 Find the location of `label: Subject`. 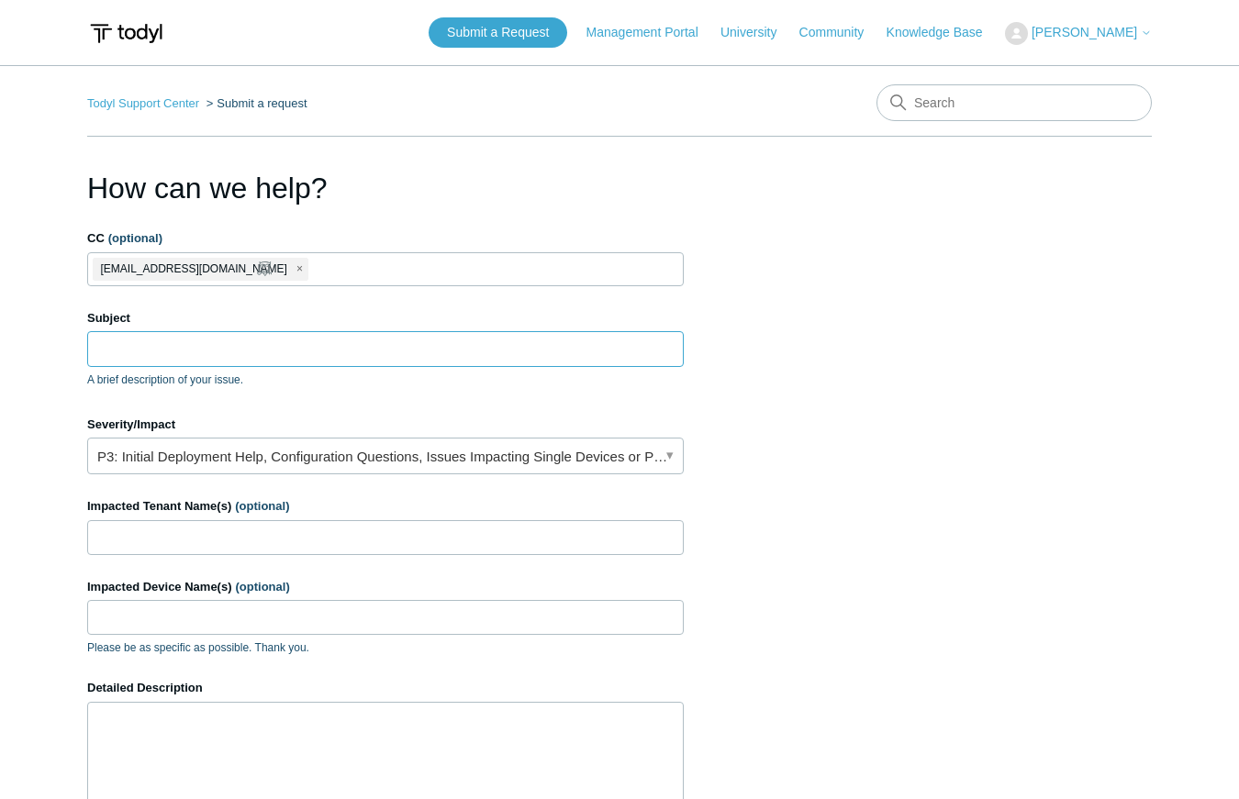

label: Subject is located at coordinates (385, 318).